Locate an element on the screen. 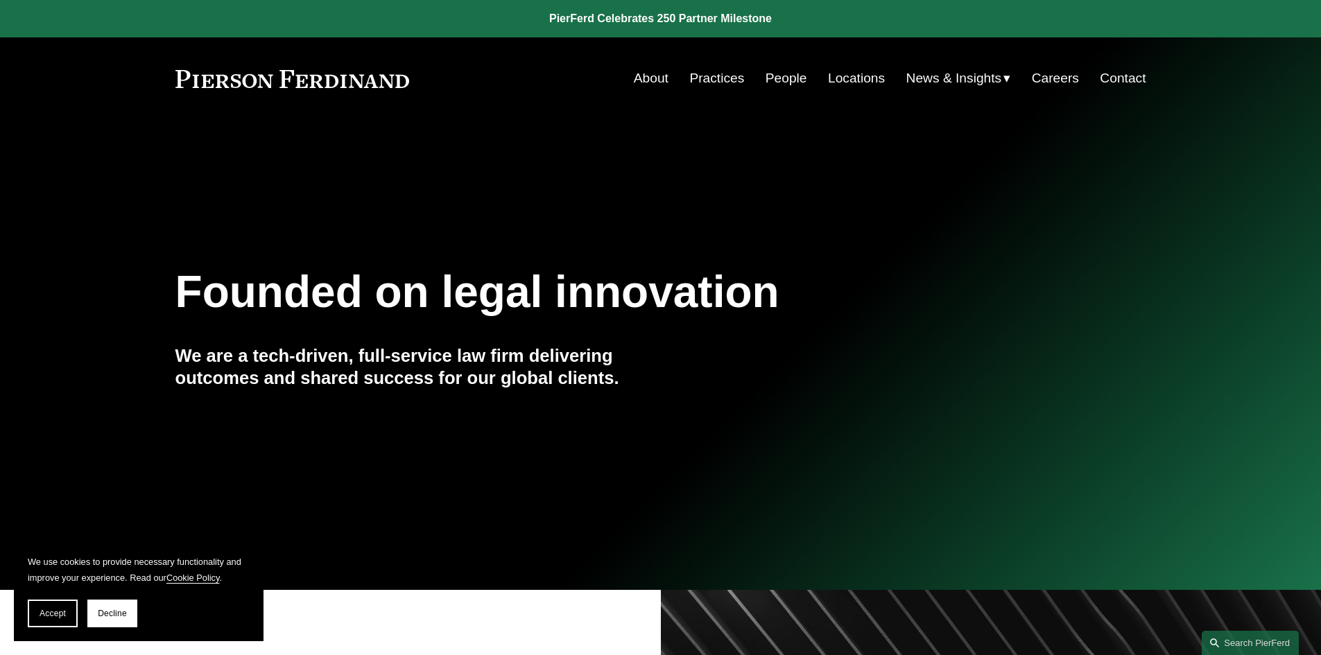 This screenshot has width=1321, height=655. a: Practices is located at coordinates (716, 78).